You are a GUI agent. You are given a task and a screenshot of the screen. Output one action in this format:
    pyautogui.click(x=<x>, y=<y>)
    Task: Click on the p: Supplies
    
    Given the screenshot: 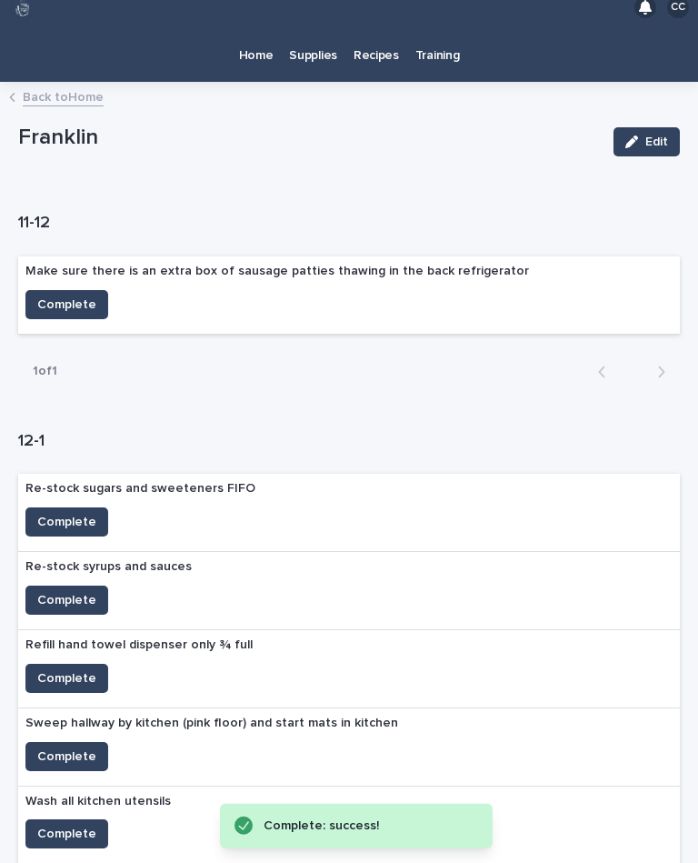 What is the action you would take?
    pyautogui.click(x=313, y=45)
    